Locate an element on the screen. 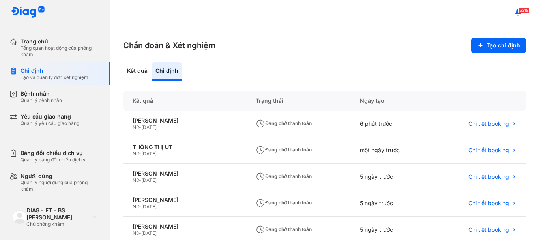  div: Quản lý yêu cầu giao hàng is located at coordinates (50, 123).